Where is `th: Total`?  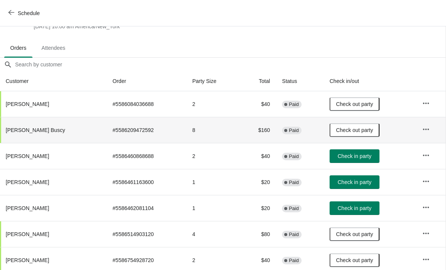
th: Total is located at coordinates (258, 81).